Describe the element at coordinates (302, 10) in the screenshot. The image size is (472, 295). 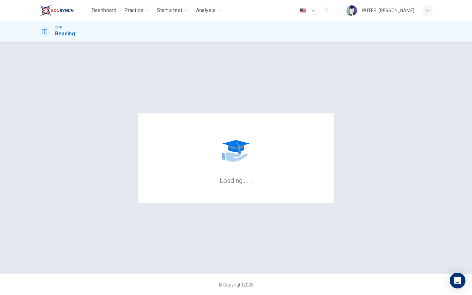
I see `img: en` at that location.